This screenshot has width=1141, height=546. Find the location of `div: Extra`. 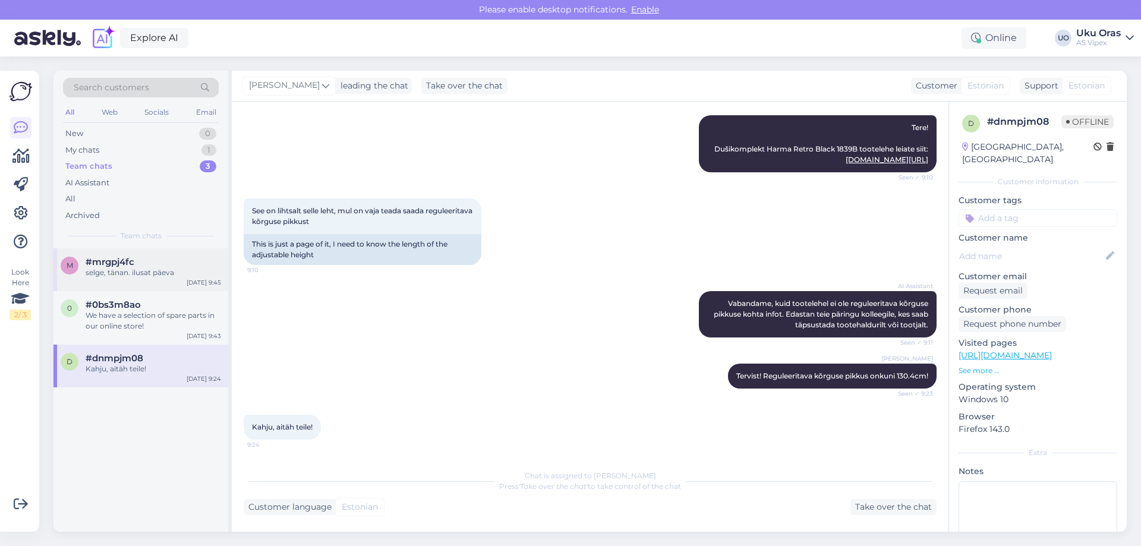

div: Extra is located at coordinates (1038, 453).